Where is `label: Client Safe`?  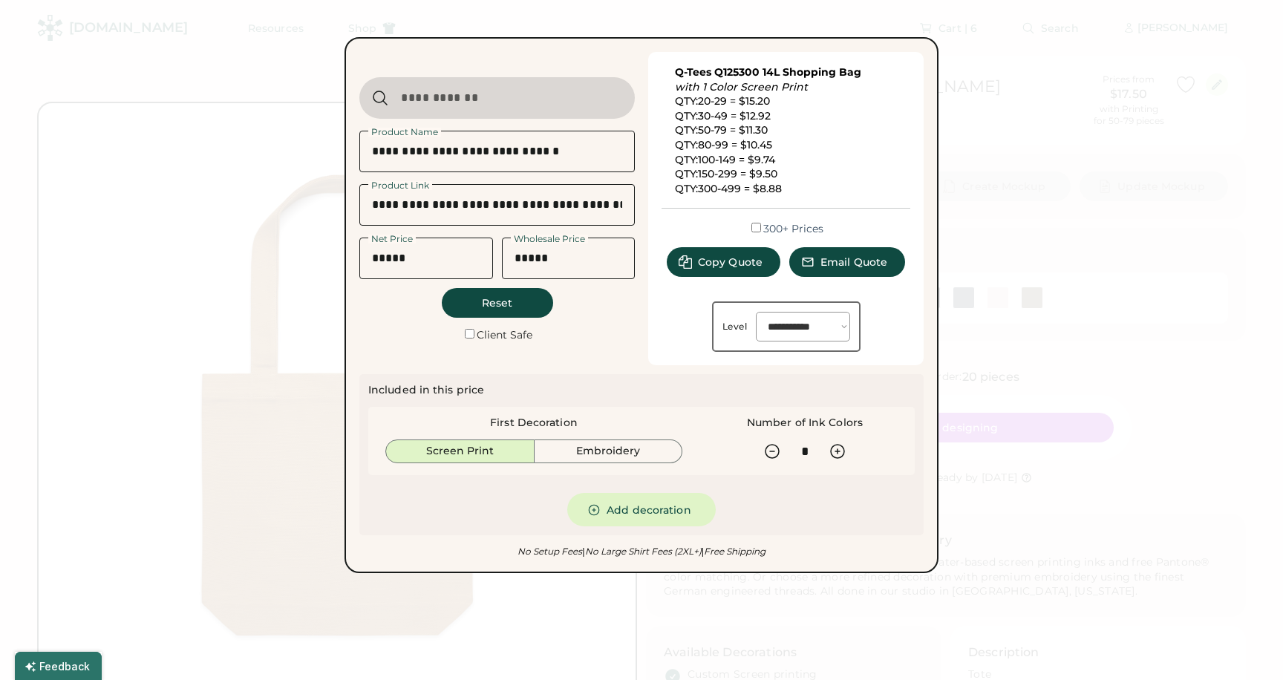 label: Client Safe is located at coordinates (504, 335).